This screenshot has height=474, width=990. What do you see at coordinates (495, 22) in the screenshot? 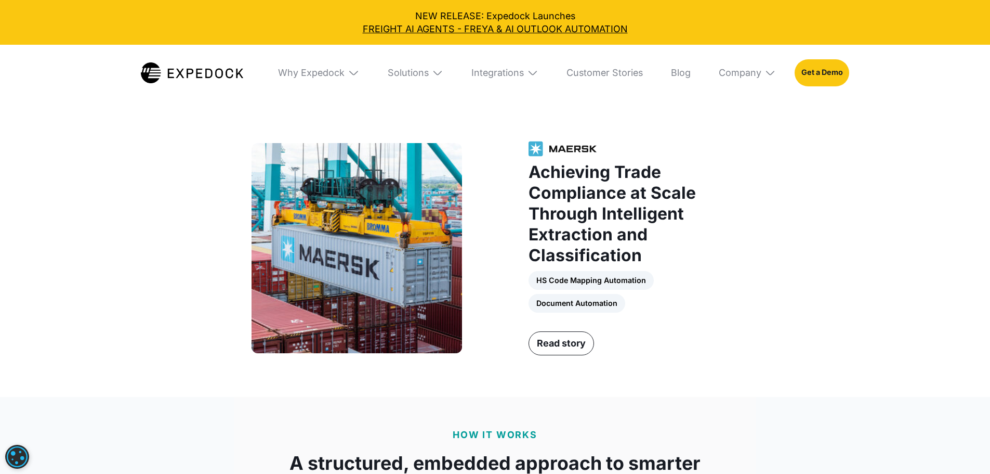
I see `div: NEW RELEASE: Expedock Launches` at bounding box center [495, 22].